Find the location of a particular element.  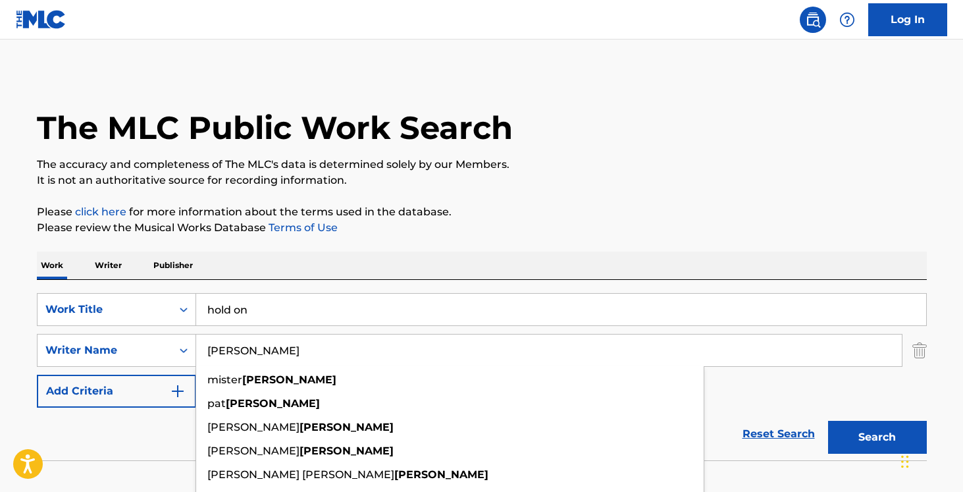

img: 9d2ae6d4665cec9f34b9.svg is located at coordinates (178, 391).